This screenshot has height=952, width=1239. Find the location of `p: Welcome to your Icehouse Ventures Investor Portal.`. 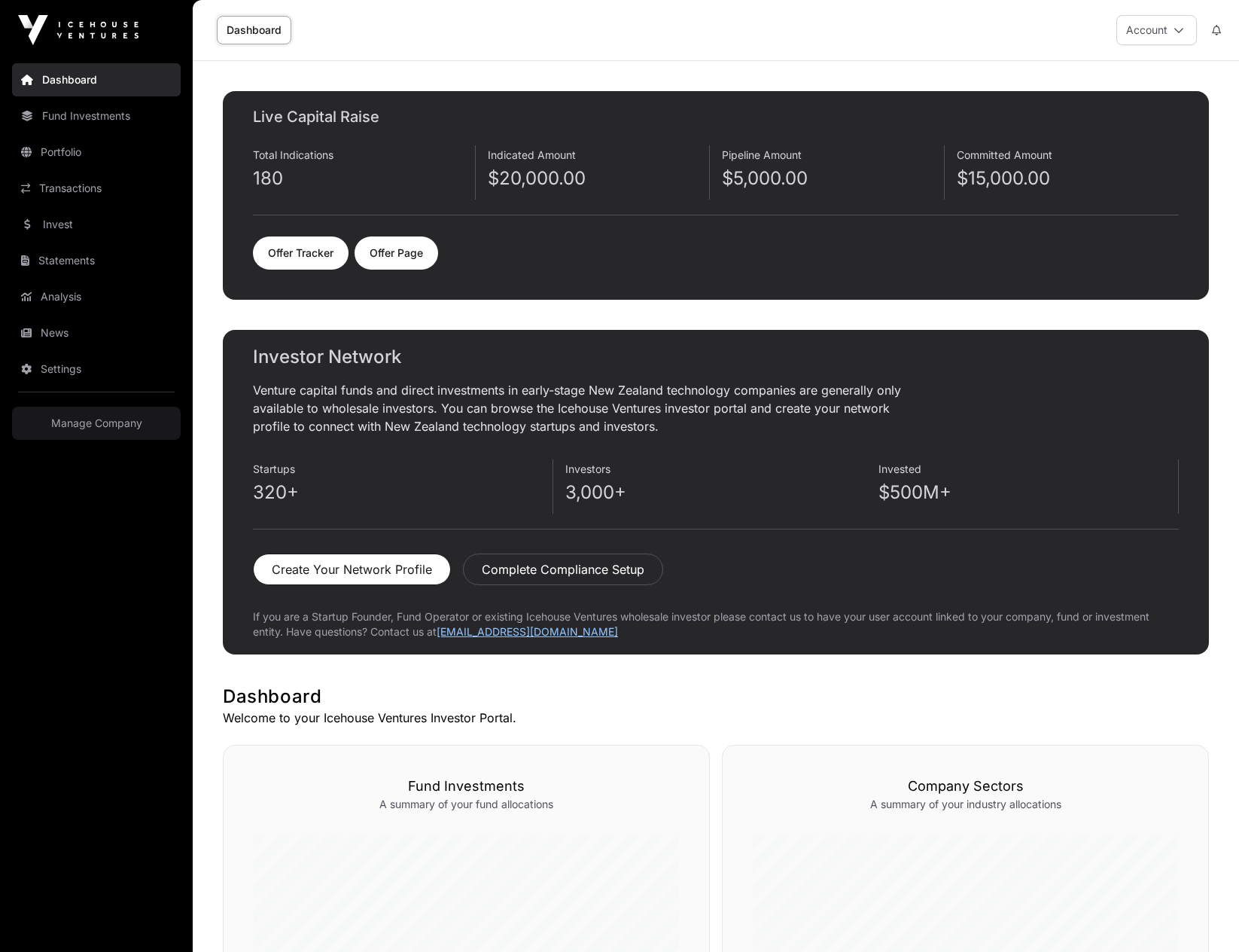

p: Welcome to your Icehouse Ventures Investor Portal. is located at coordinates (716, 718).